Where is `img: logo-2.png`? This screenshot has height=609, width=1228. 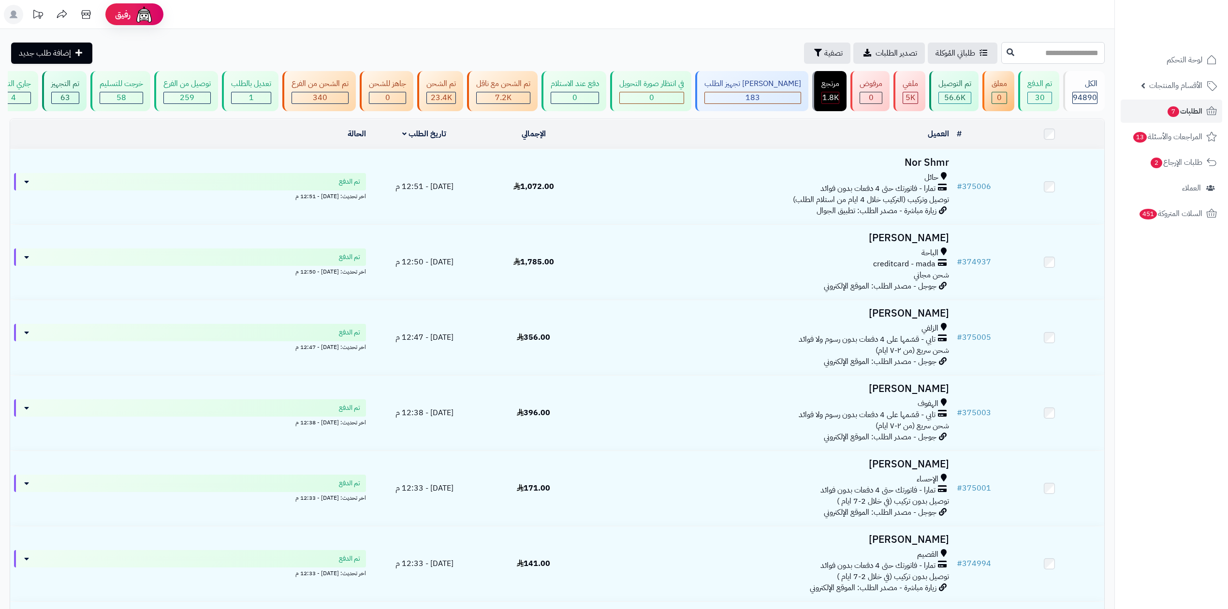 img: logo-2.png is located at coordinates (1190, 36).